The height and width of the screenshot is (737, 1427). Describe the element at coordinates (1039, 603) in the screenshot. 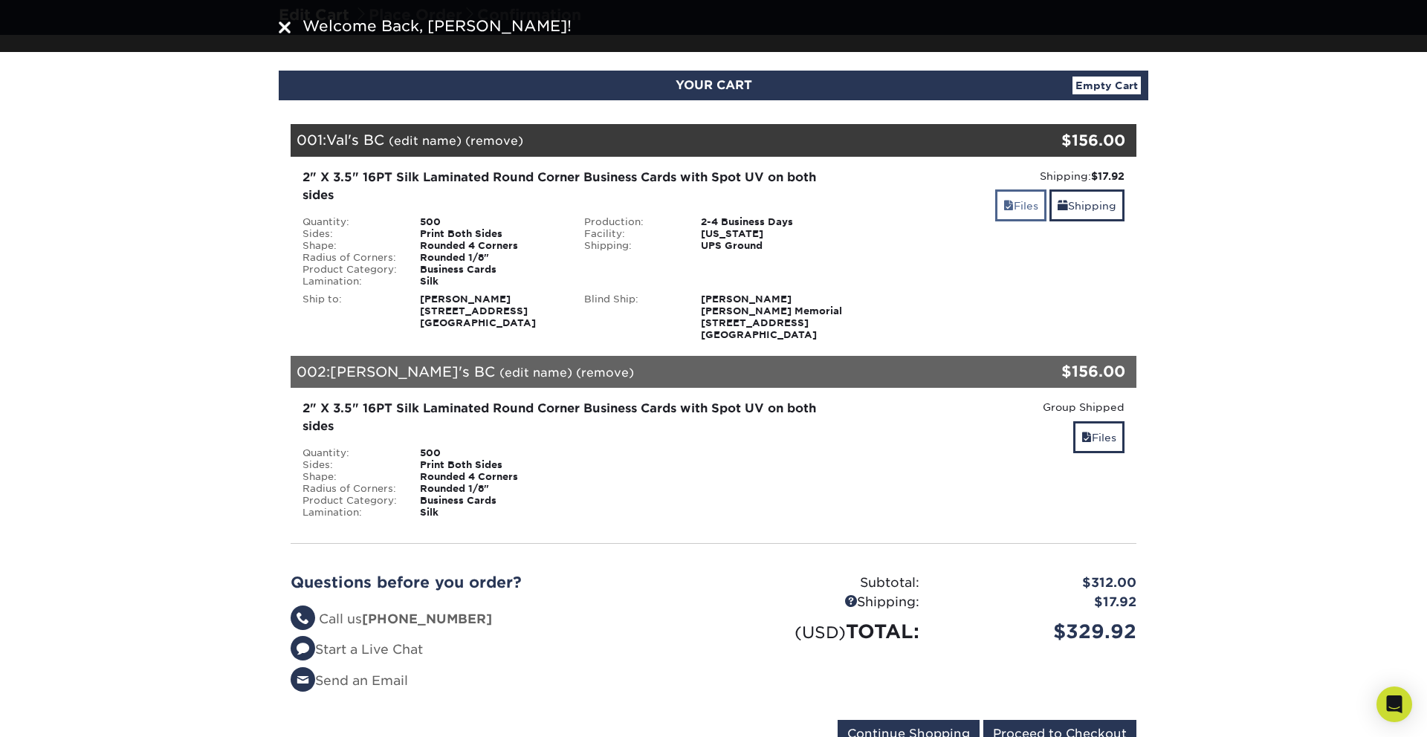

I see `div: $17.92` at that location.